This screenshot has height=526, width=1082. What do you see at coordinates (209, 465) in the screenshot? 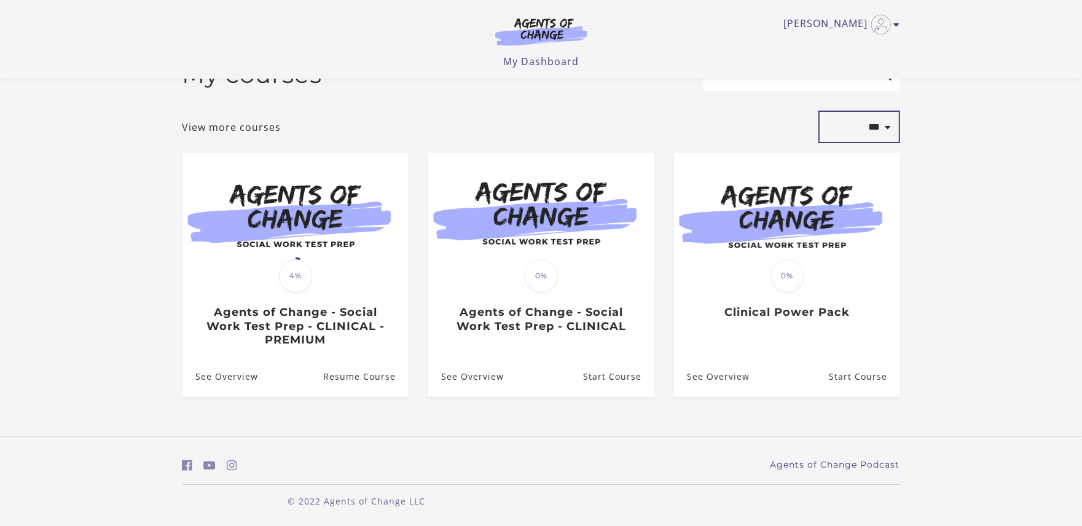
I see `i: https://www.youtube.com/c/AgentsofChangeTestPrepbyMeaganMitchell (Open in a new window)` at bounding box center [209, 465].